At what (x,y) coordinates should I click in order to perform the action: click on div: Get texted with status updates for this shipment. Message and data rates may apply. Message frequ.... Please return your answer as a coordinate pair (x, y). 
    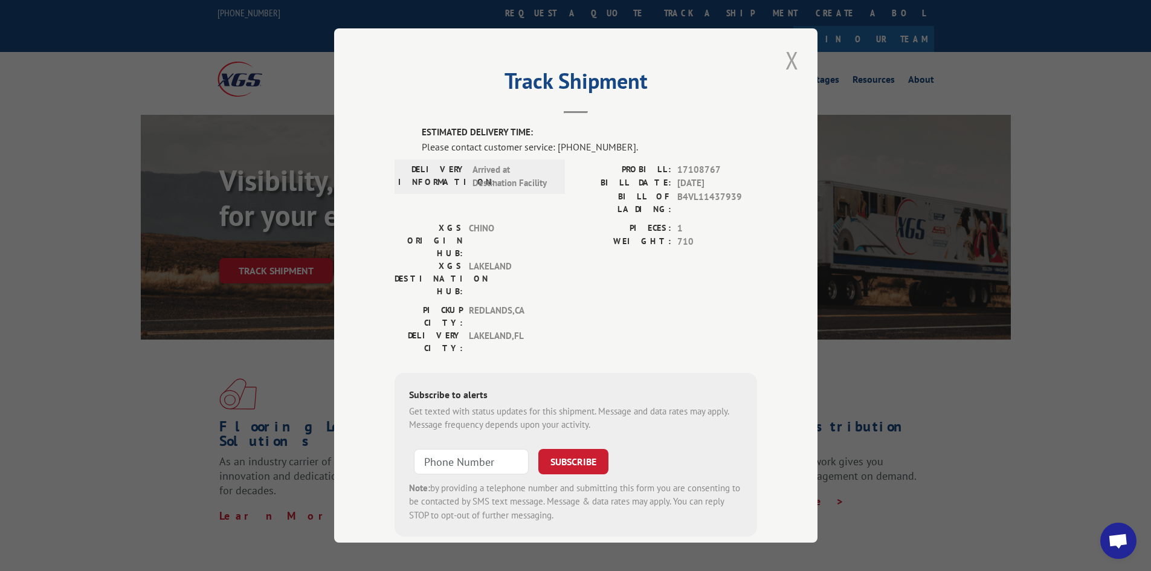
    Looking at the image, I should click on (576, 418).